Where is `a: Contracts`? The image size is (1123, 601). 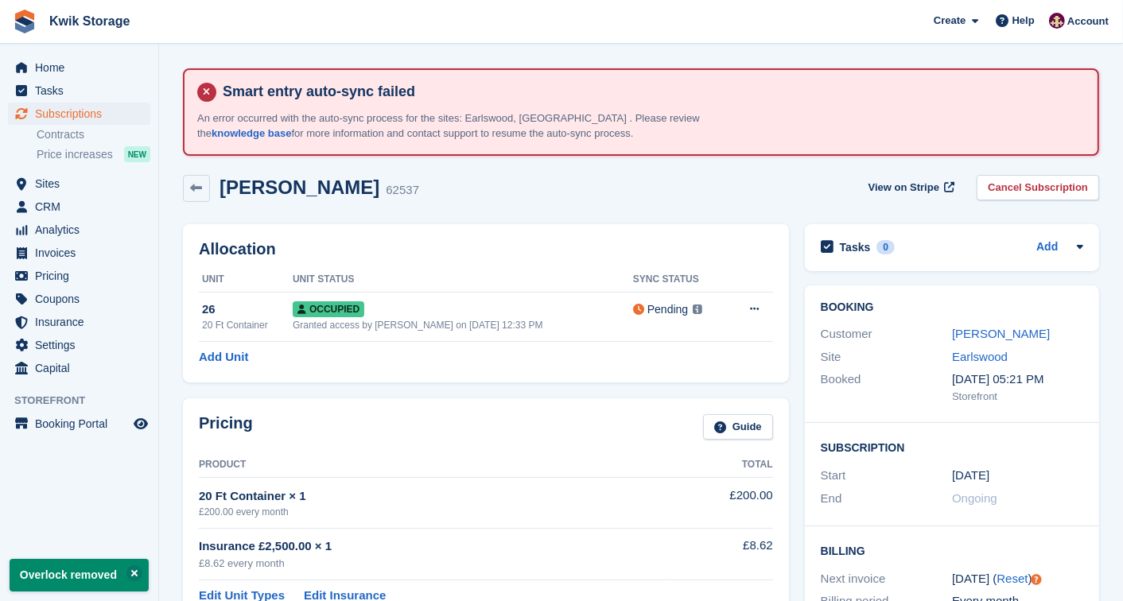
a: Contracts is located at coordinates (93, 134).